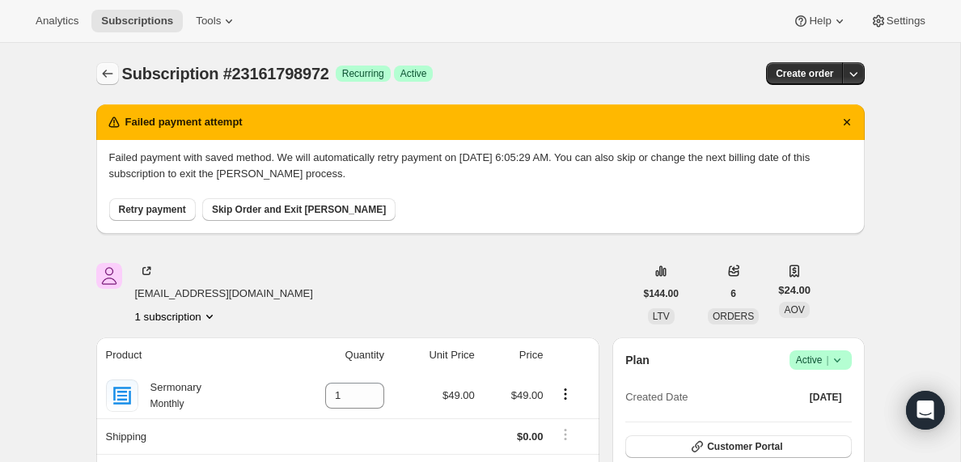 The width and height of the screenshot is (961, 462). Describe the element at coordinates (530, 436) in the screenshot. I see `span: $0.00` at that location.